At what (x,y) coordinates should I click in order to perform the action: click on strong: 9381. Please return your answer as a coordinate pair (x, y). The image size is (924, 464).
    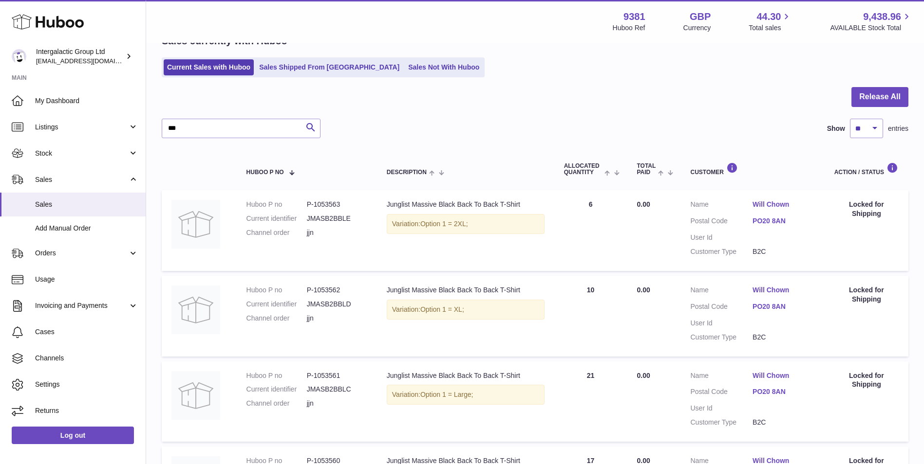
    Looking at the image, I should click on (634, 17).